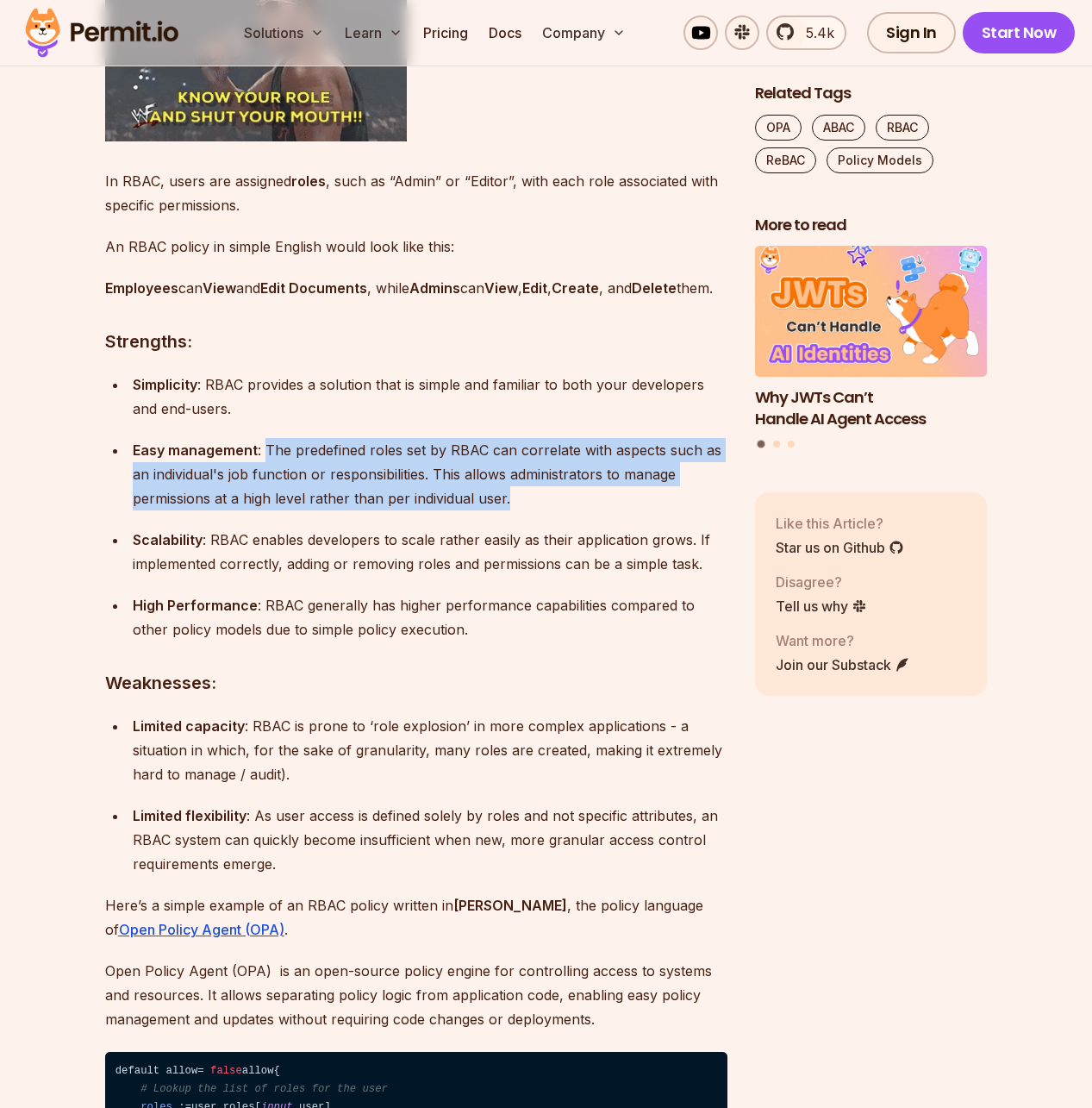 This screenshot has height=1108, width=1092. What do you see at coordinates (226, 1071) in the screenshot?
I see `span: false` at bounding box center [226, 1071].